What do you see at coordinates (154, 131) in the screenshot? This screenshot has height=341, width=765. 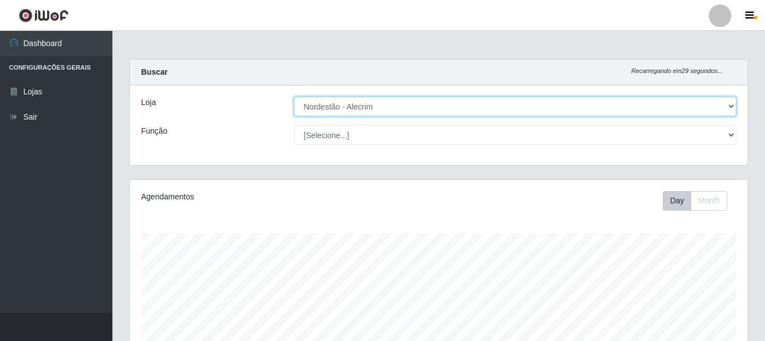 I see `label: Função` at bounding box center [154, 131].